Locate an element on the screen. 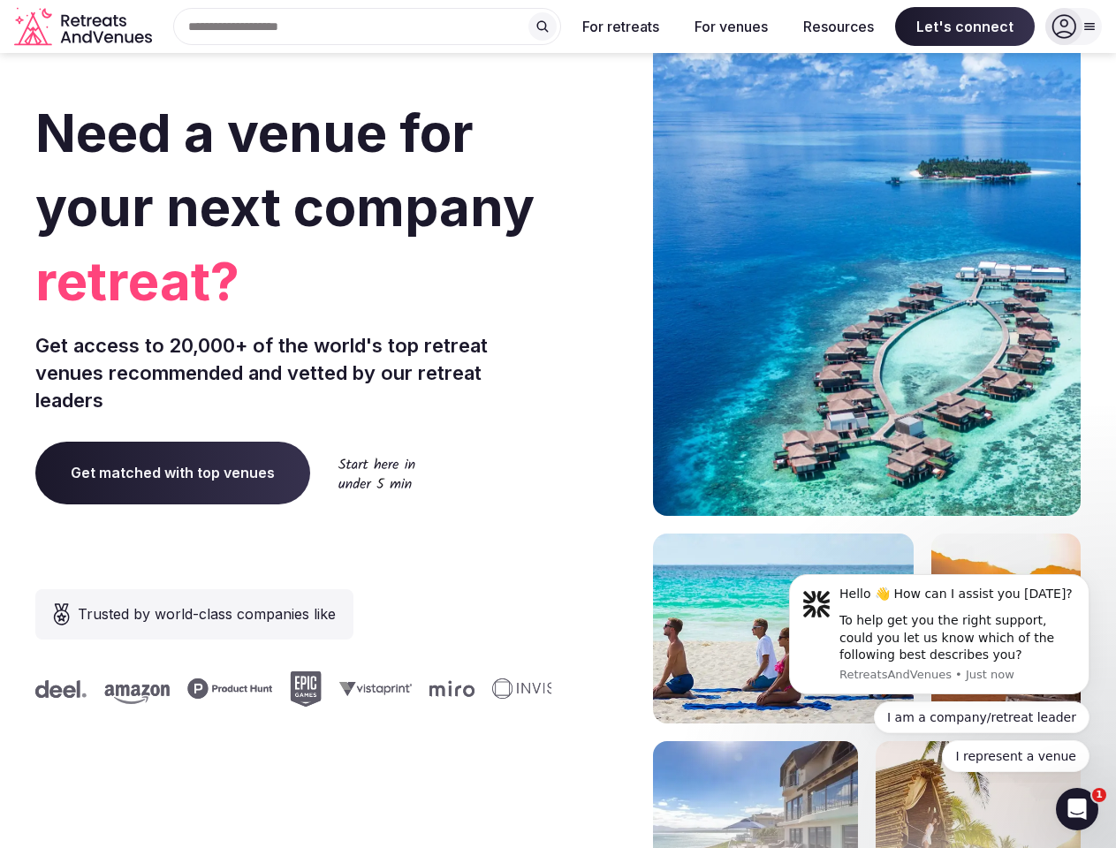 The width and height of the screenshot is (1116, 848). p: Get access to 20,000+ of the world's top retreat venues recommended and vetted by our retreat lea... is located at coordinates (293, 373).